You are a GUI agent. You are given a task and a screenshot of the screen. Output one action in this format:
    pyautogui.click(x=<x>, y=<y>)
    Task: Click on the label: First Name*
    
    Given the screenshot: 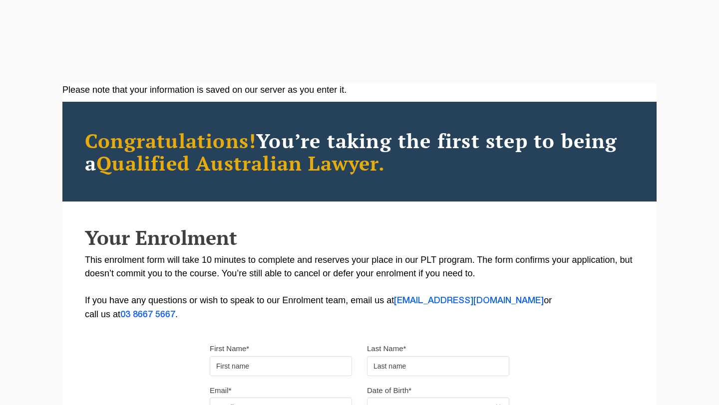 What is the action you would take?
    pyautogui.click(x=229, y=349)
    